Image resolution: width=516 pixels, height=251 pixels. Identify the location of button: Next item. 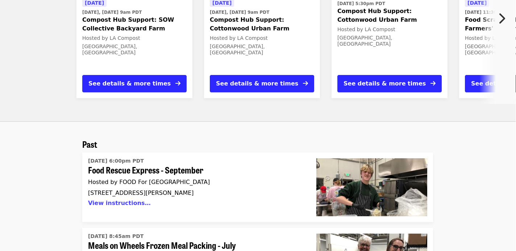
(503, 18).